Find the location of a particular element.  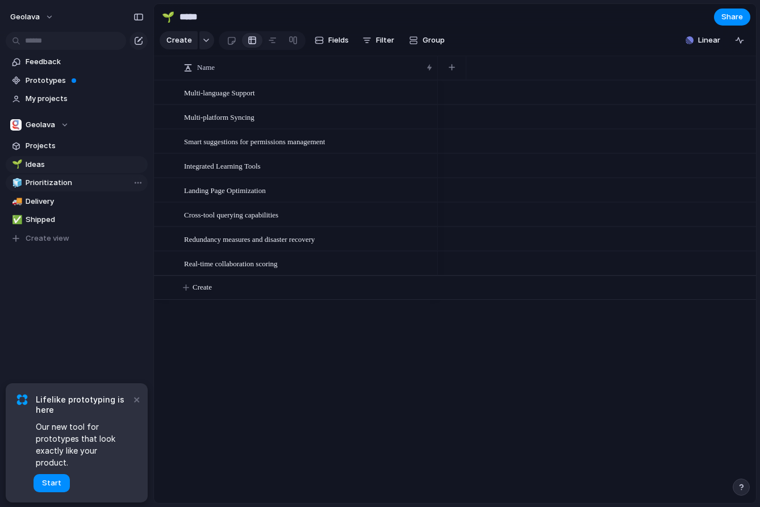

div: 🧊Prioritization is located at coordinates (77, 183).